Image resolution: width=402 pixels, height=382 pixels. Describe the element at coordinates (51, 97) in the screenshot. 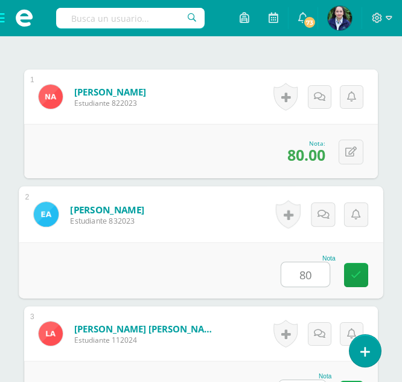

I see `img: 0ac9d75e23195b8130b76dc0199bf59e.png` at that location.